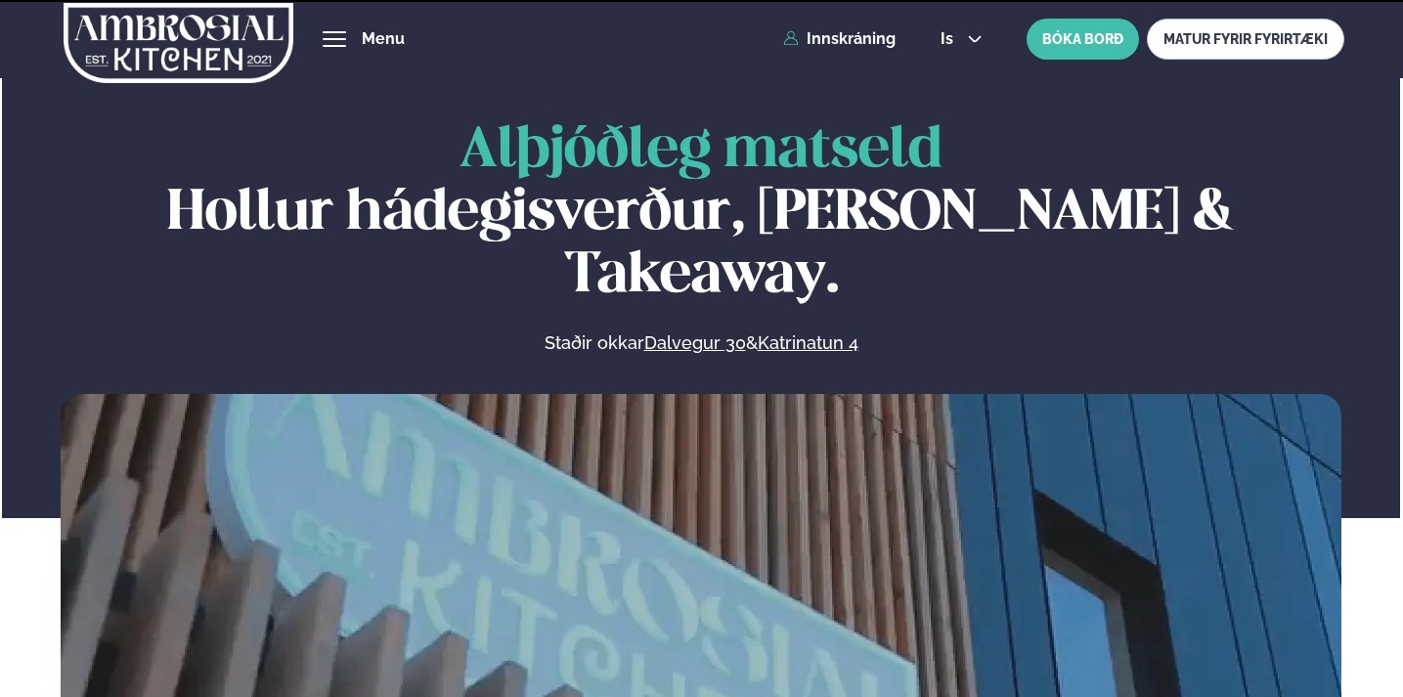 This screenshot has height=697, width=1403. I want to click on p: Staðir okkar &, so click(701, 343).